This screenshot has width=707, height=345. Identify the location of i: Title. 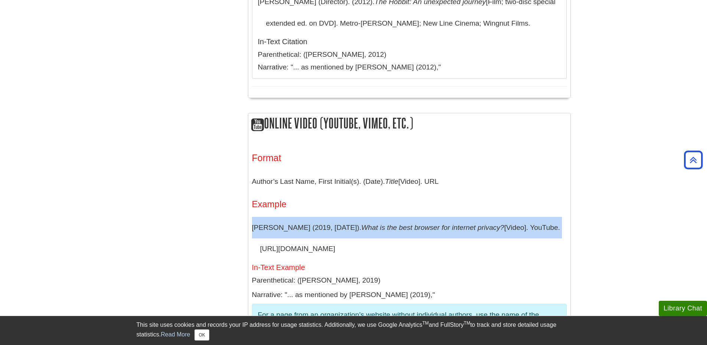
(392, 181).